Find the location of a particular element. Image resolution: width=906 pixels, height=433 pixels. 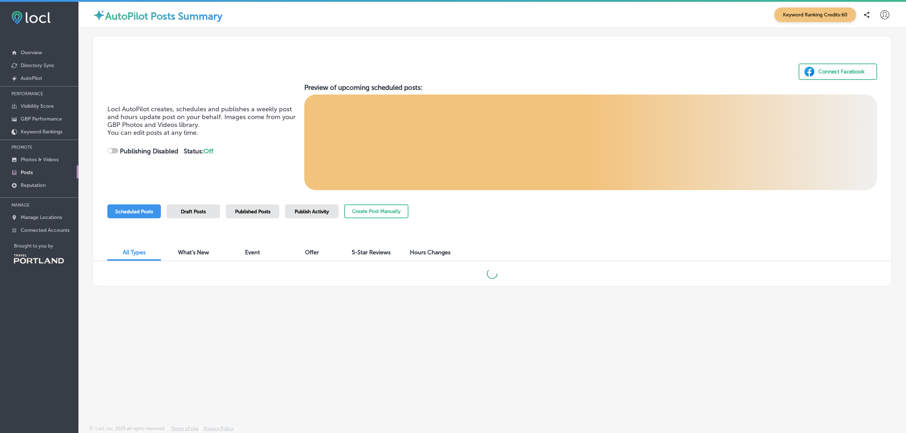

p: GBP Performance is located at coordinates (41, 119).